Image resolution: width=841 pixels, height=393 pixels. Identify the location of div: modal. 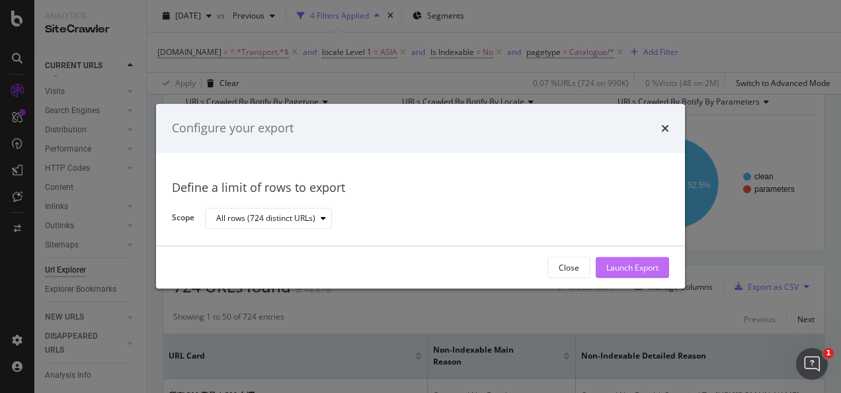
(420, 196).